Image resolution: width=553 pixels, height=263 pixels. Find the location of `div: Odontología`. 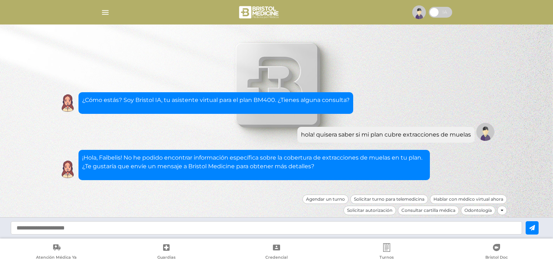

div: Odontología is located at coordinates (478, 210).